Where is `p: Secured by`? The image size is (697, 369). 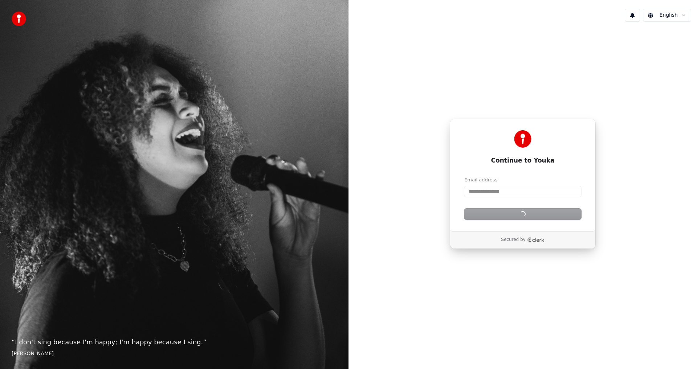
p: Secured by is located at coordinates (513, 240).